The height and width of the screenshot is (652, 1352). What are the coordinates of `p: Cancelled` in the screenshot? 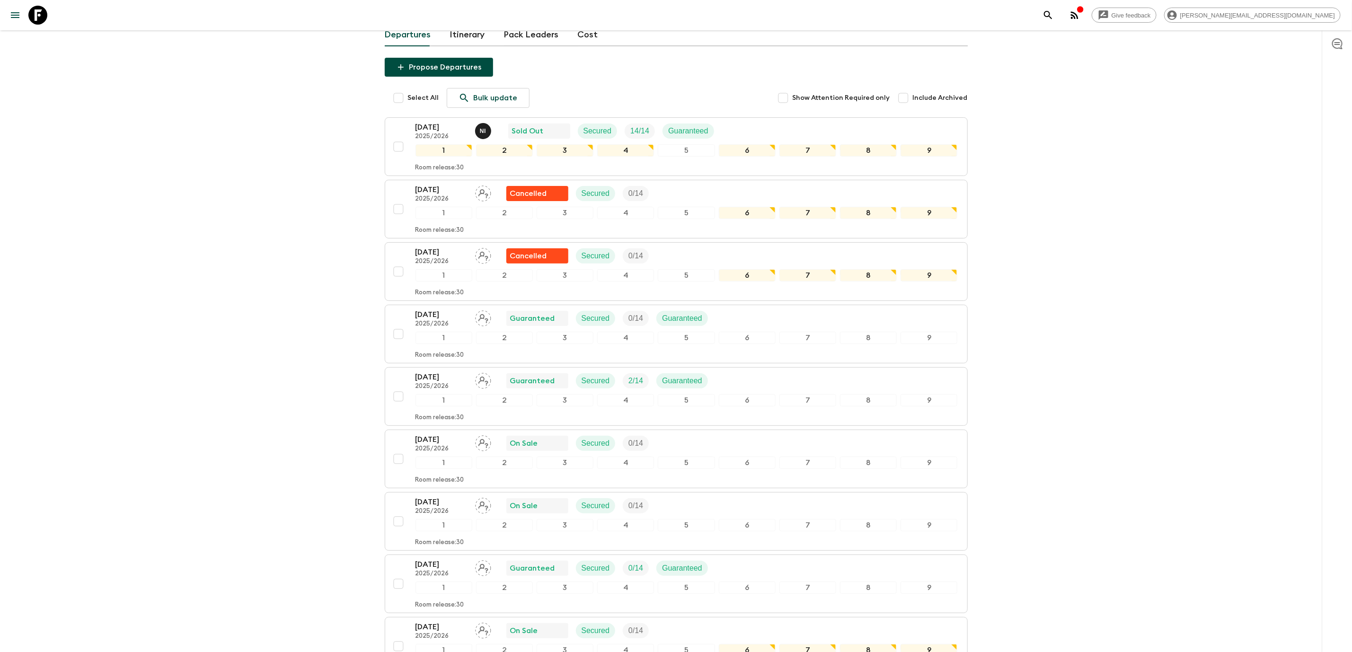 It's located at (528, 256).